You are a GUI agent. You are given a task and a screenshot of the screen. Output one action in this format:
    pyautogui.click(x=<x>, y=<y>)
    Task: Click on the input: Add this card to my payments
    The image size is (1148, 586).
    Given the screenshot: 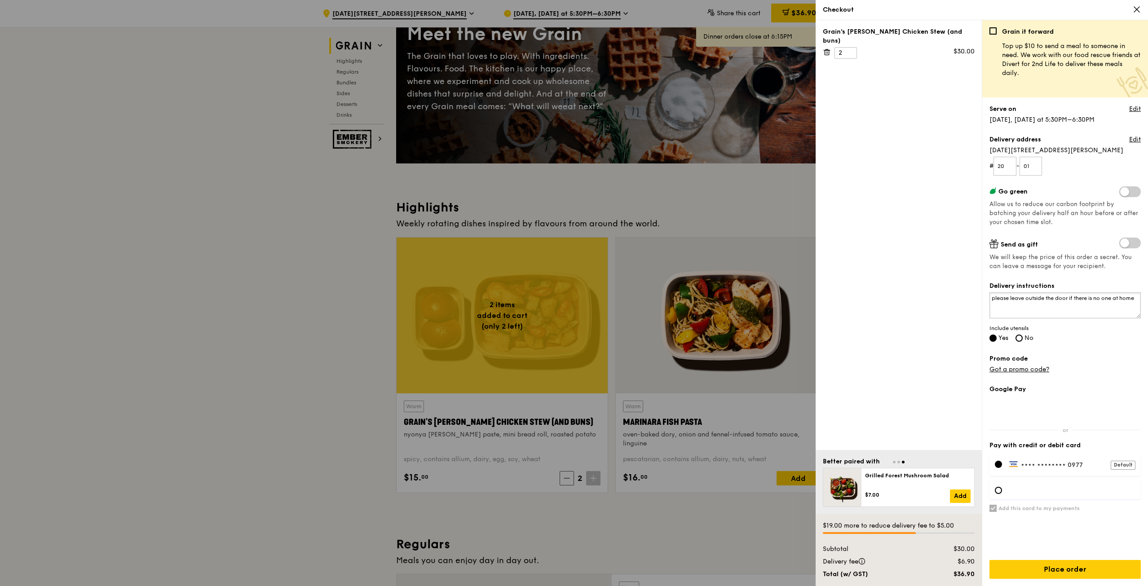 What is the action you would take?
    pyautogui.click(x=993, y=508)
    